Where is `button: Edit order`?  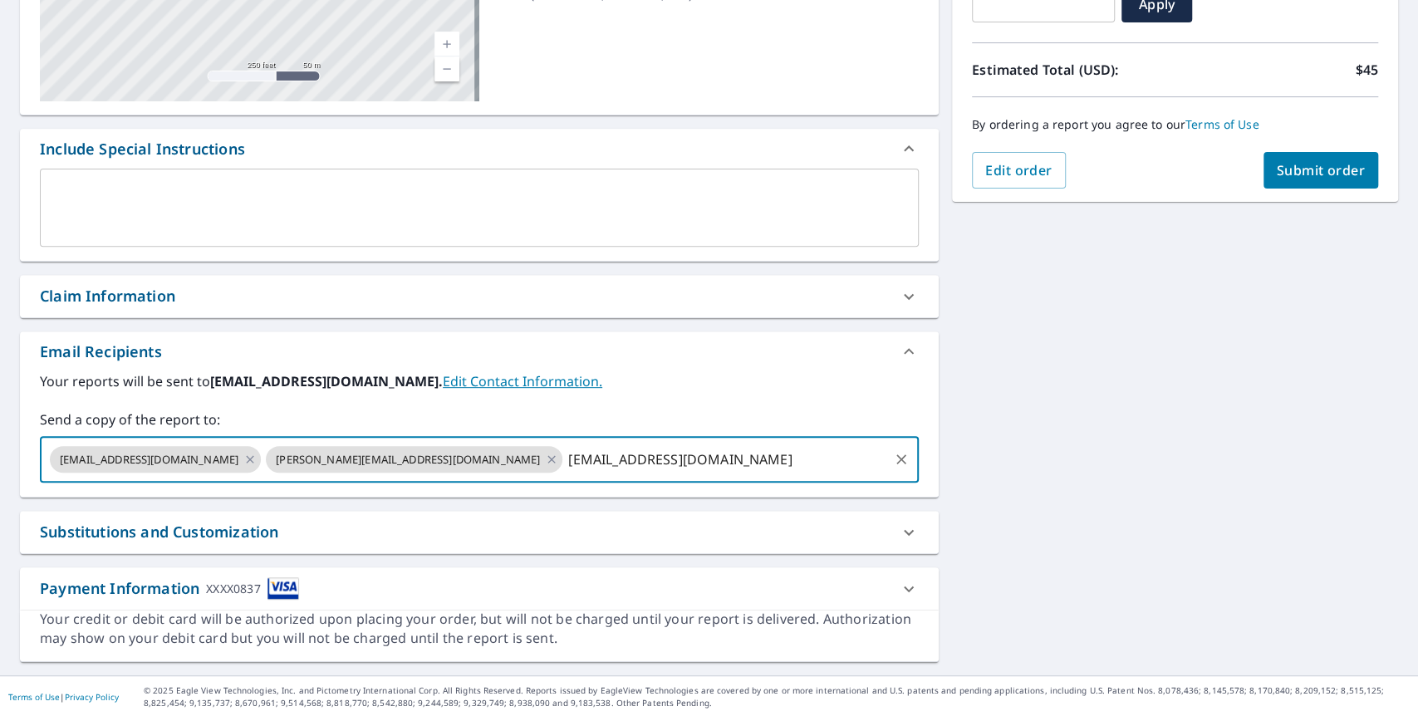
button: Edit order is located at coordinates (1018, 170).